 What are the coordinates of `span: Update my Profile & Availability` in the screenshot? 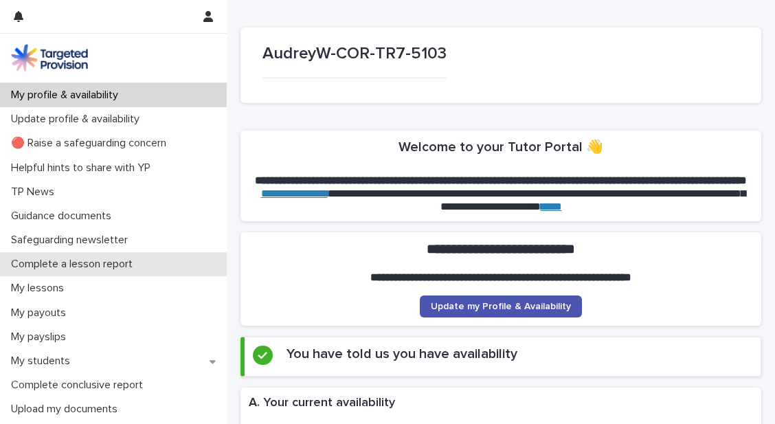 It's located at (501, 307).